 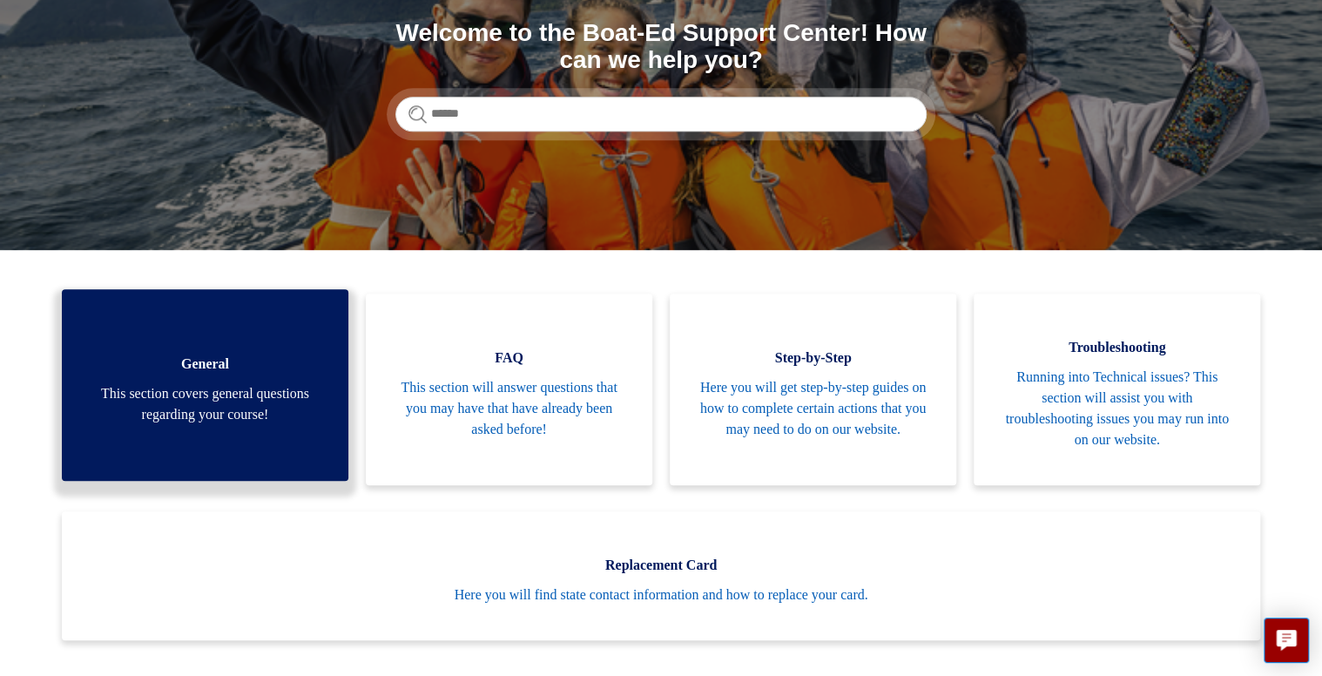 I want to click on a: Step-by-Step Here you will get step-by-step guides on how to complete certain actions that you ma..., so click(x=812, y=389).